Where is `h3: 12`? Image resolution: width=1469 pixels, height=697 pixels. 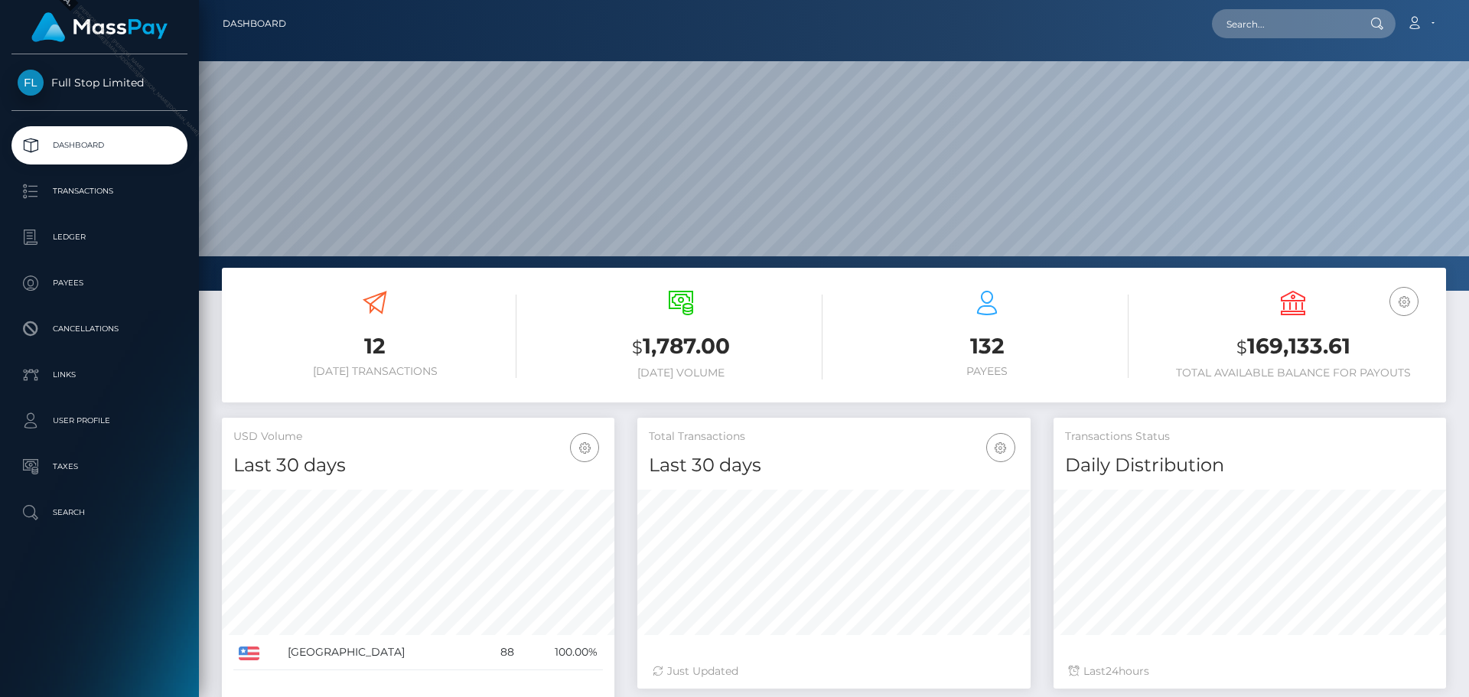 h3: 12 is located at coordinates (375, 346).